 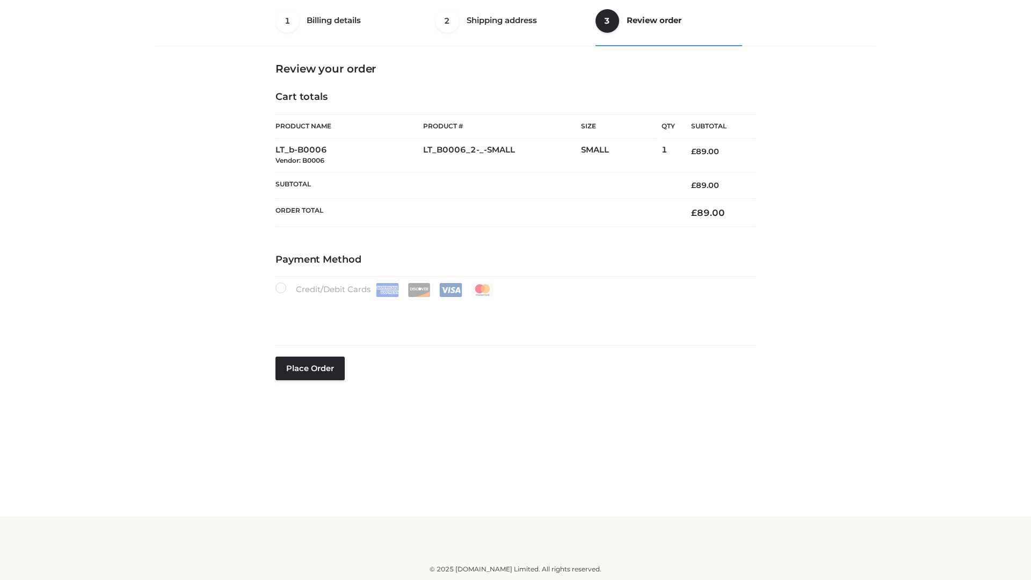 What do you see at coordinates (450, 290) in the screenshot?
I see `img: Visa` at bounding box center [450, 290].